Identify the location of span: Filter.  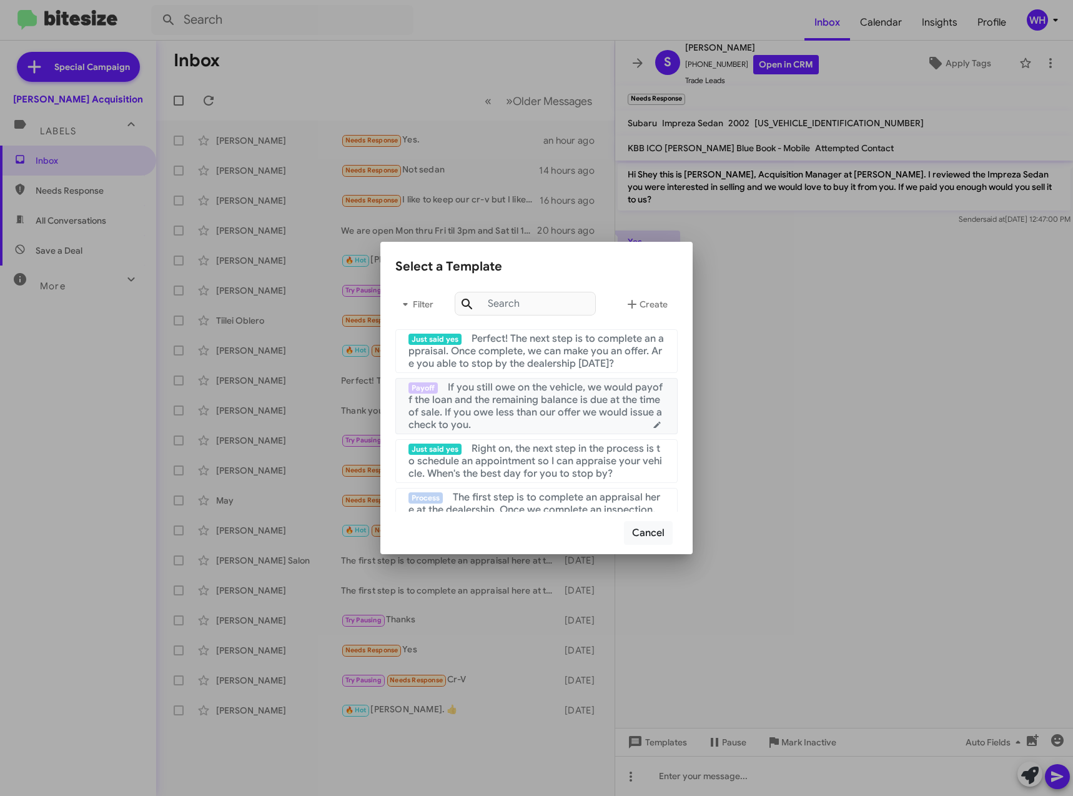
(415, 304).